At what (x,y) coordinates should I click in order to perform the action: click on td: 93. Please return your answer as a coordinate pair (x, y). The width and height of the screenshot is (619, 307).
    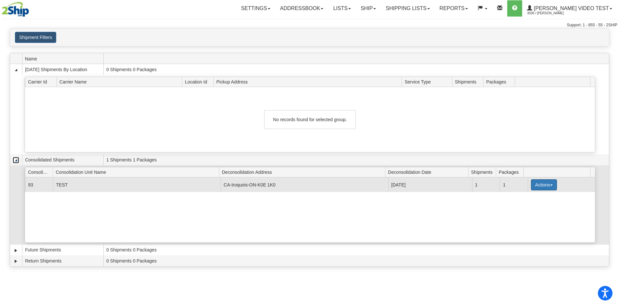
    Looking at the image, I should click on (39, 184).